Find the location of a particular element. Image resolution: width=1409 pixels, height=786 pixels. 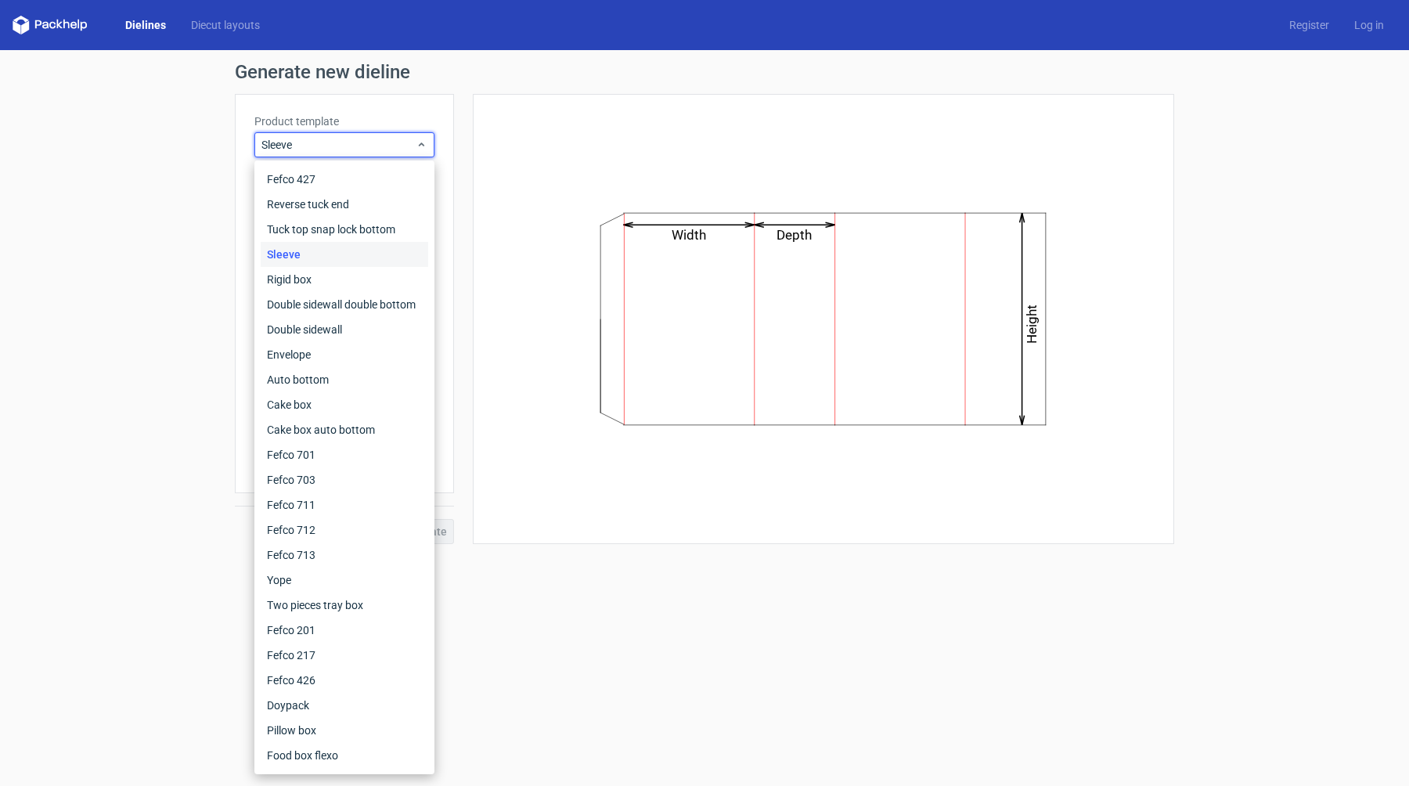

div: Doypack is located at coordinates (344, 705).